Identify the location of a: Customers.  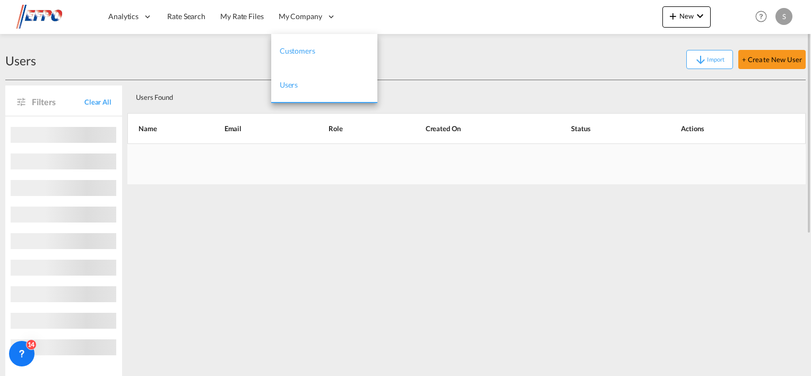
(324, 51).